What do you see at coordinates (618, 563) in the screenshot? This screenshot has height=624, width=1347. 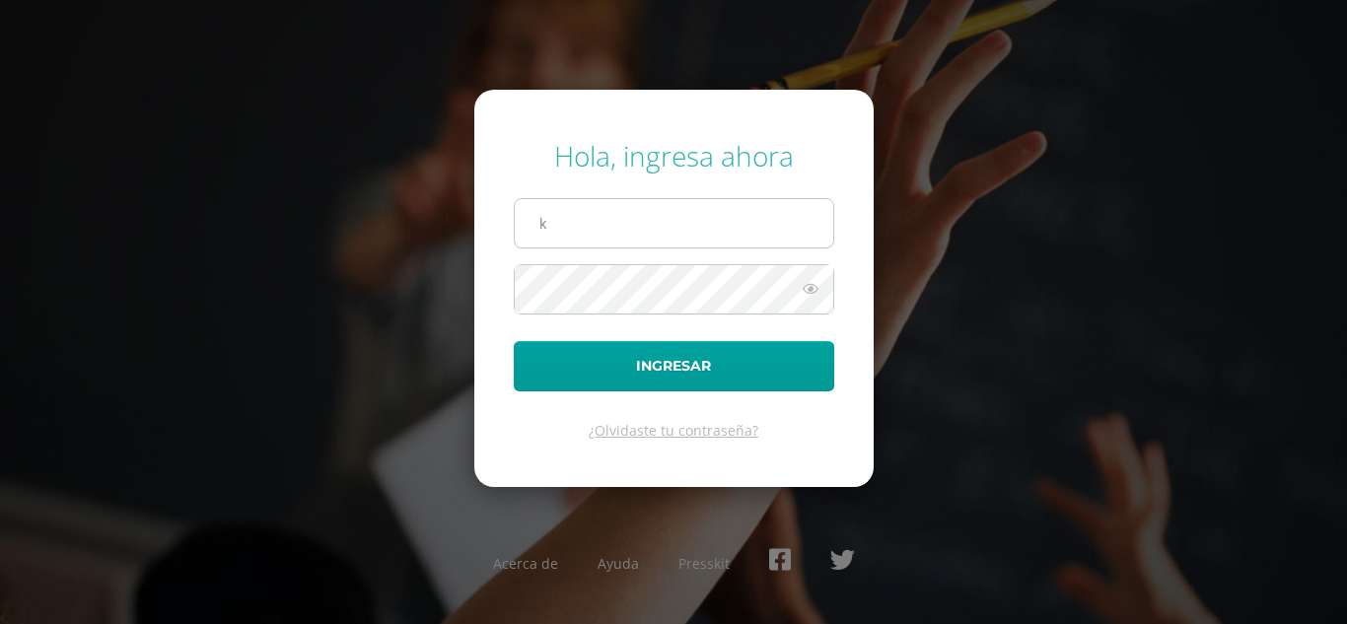 I see `a: Ayuda` at bounding box center [618, 563].